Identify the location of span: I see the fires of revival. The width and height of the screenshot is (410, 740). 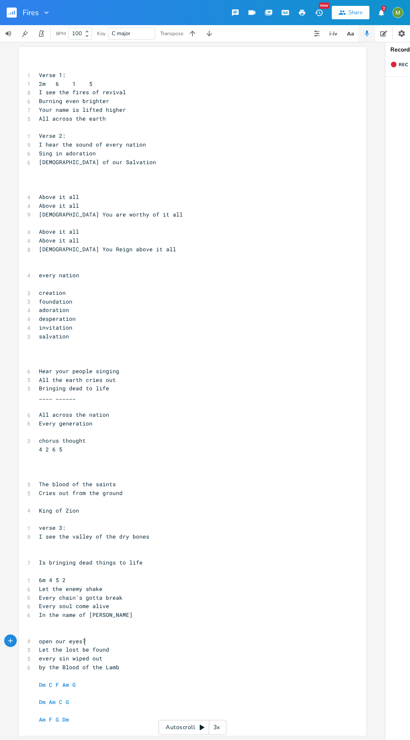
(82, 92).